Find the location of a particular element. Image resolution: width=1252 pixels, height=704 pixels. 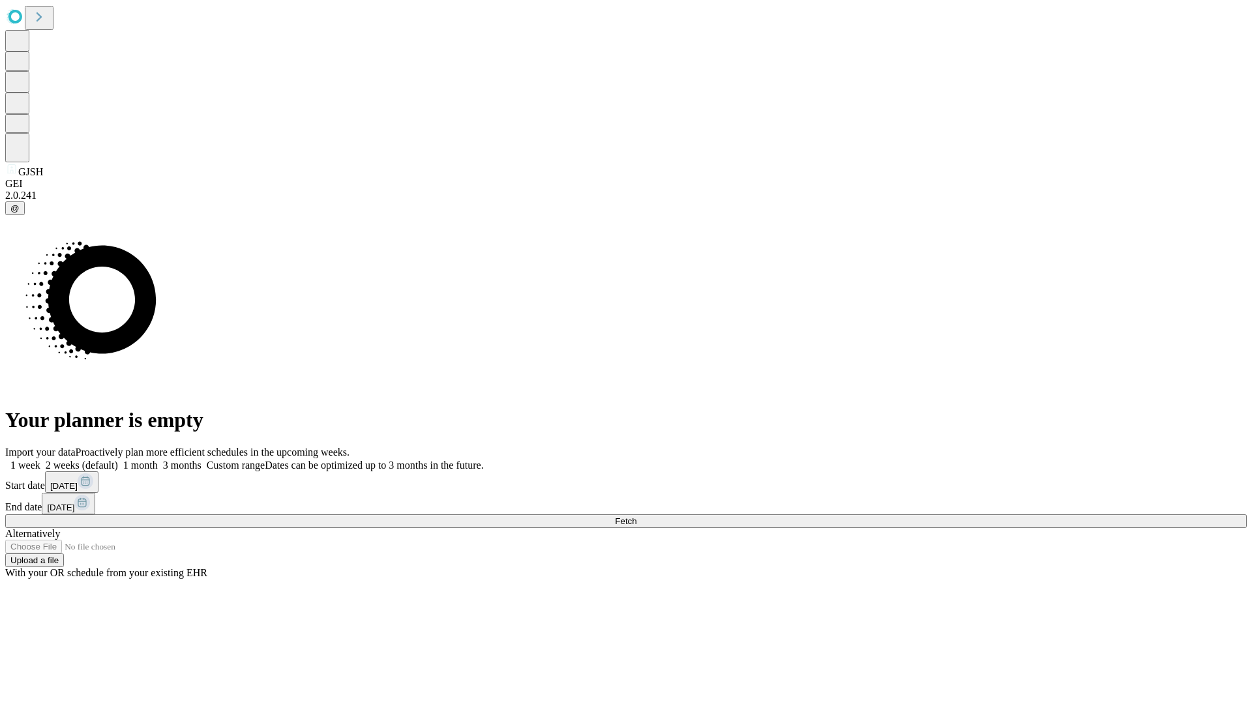

button: Upload a file is located at coordinates (35, 560).